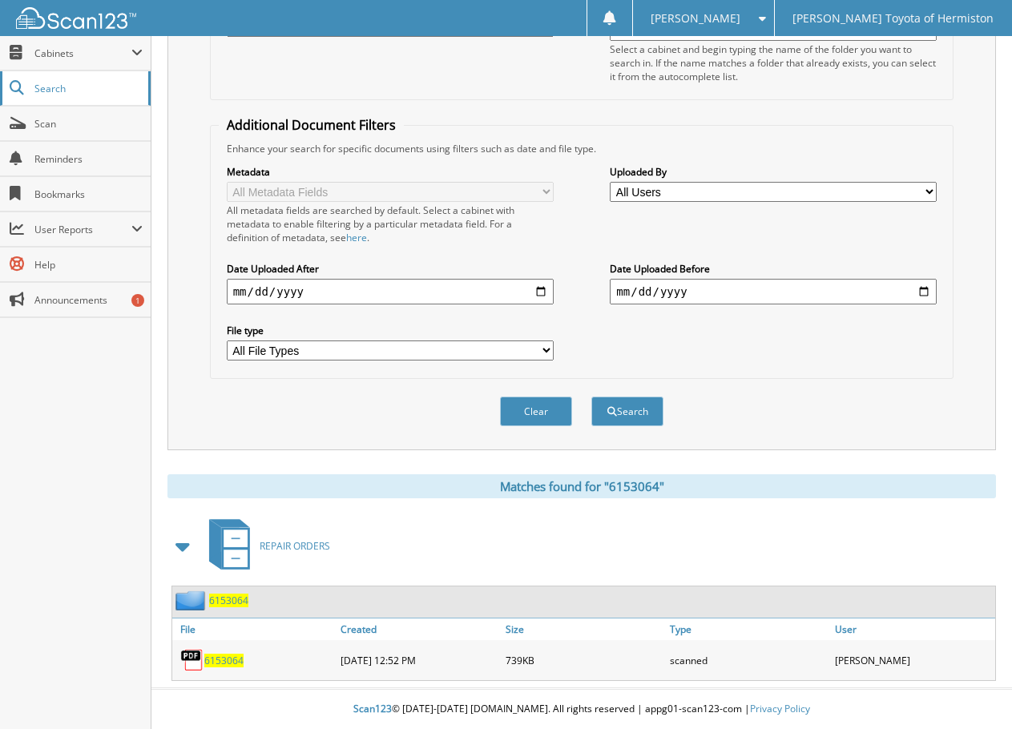 This screenshot has width=1012, height=729. I want to click on span: Search, so click(87, 88).